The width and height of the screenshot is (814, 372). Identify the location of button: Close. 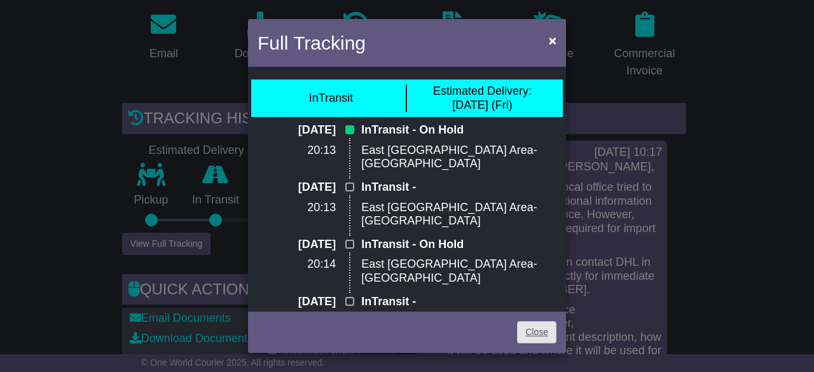
(553, 40).